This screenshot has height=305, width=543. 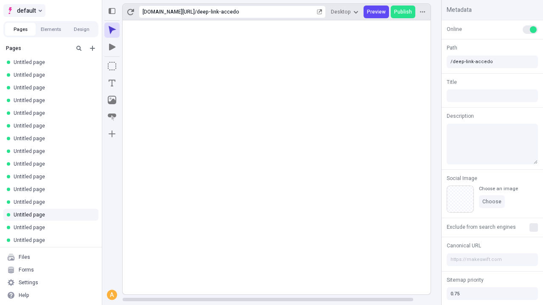 I want to click on button: Desktop, so click(x=345, y=12).